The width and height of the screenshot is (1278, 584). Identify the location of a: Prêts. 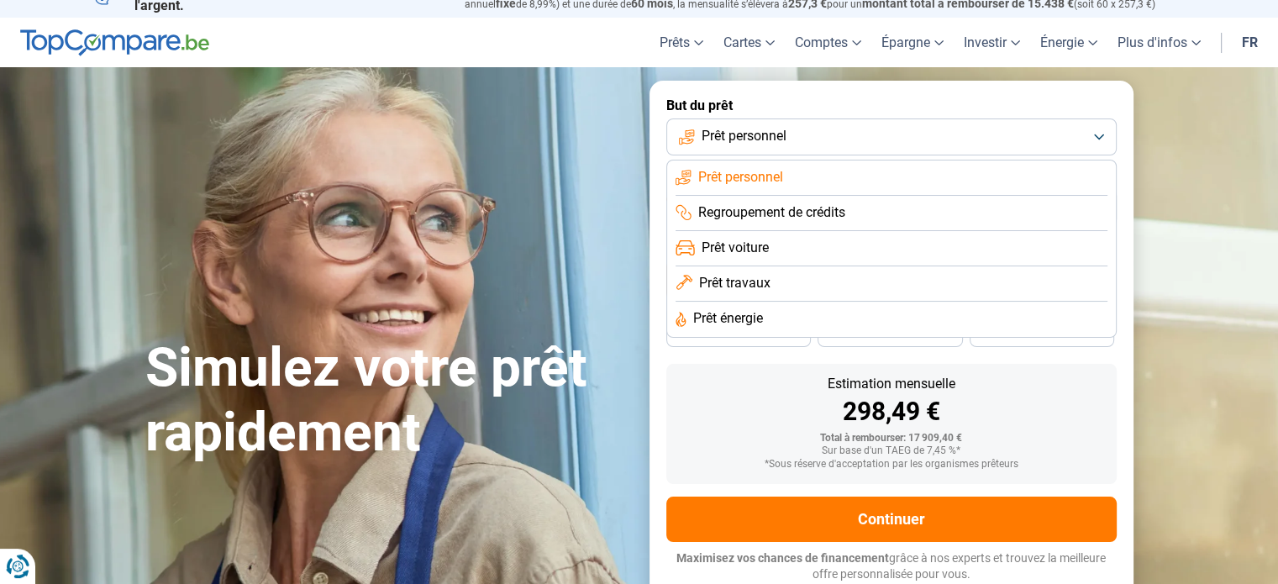
(681, 42).